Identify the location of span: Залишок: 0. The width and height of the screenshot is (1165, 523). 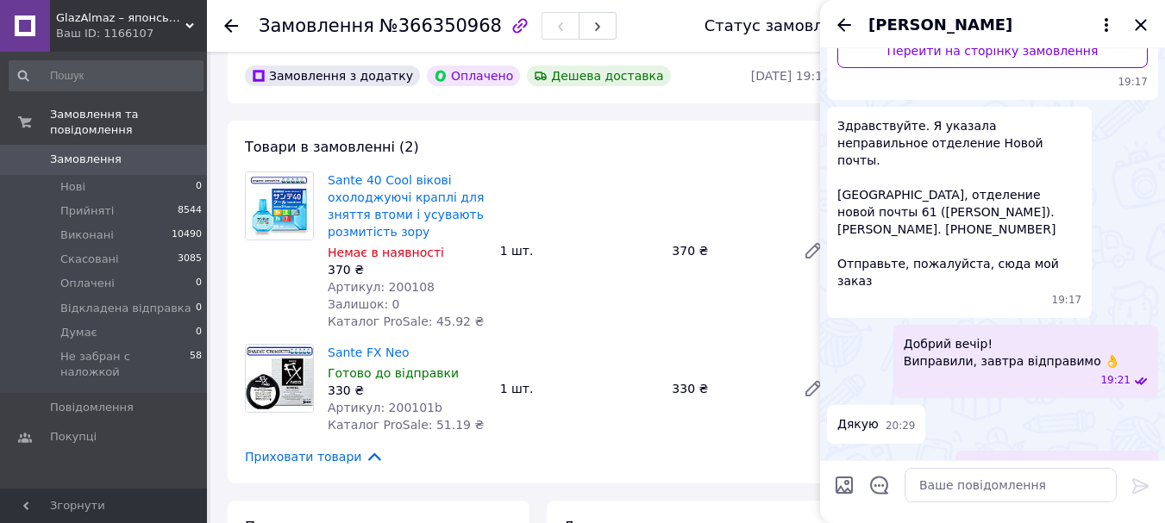
(364, 304).